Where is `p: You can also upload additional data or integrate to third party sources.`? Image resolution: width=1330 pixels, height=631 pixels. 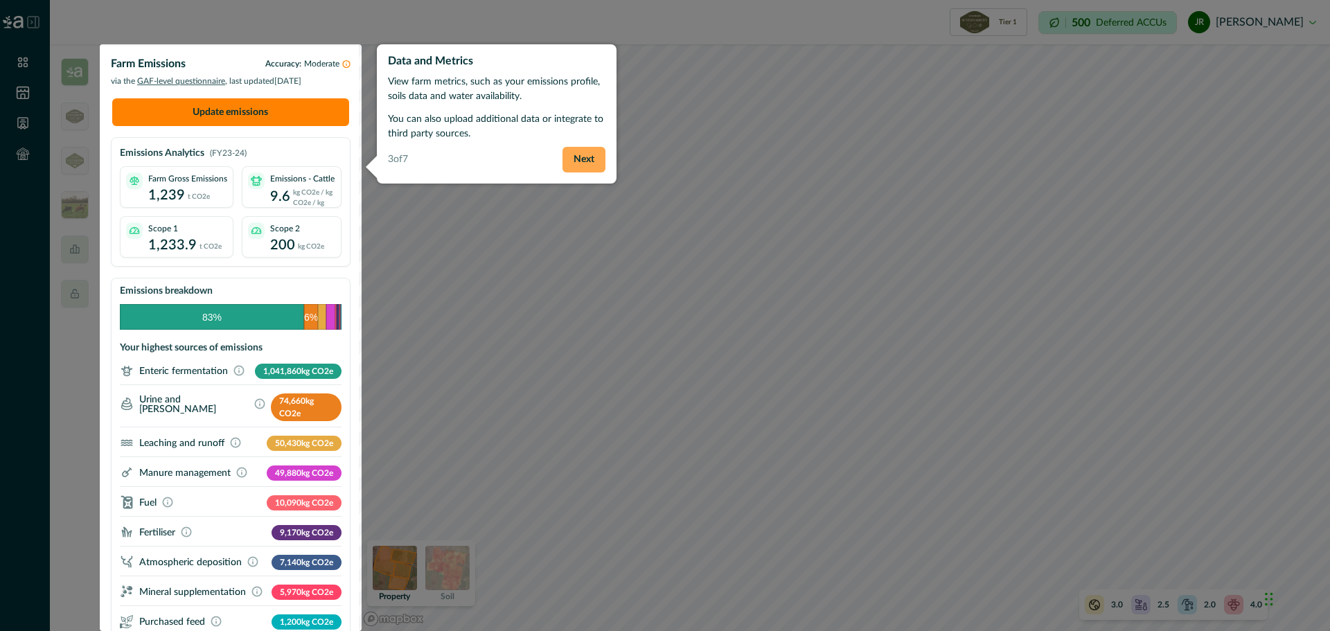 p: You can also upload additional data or integrate to third party sources. is located at coordinates (497, 127).